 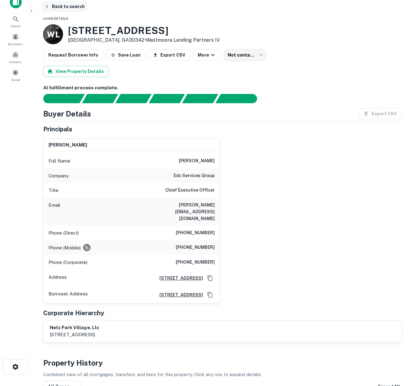 I want to click on h6: AI fulfillment process complete., so click(x=222, y=88).